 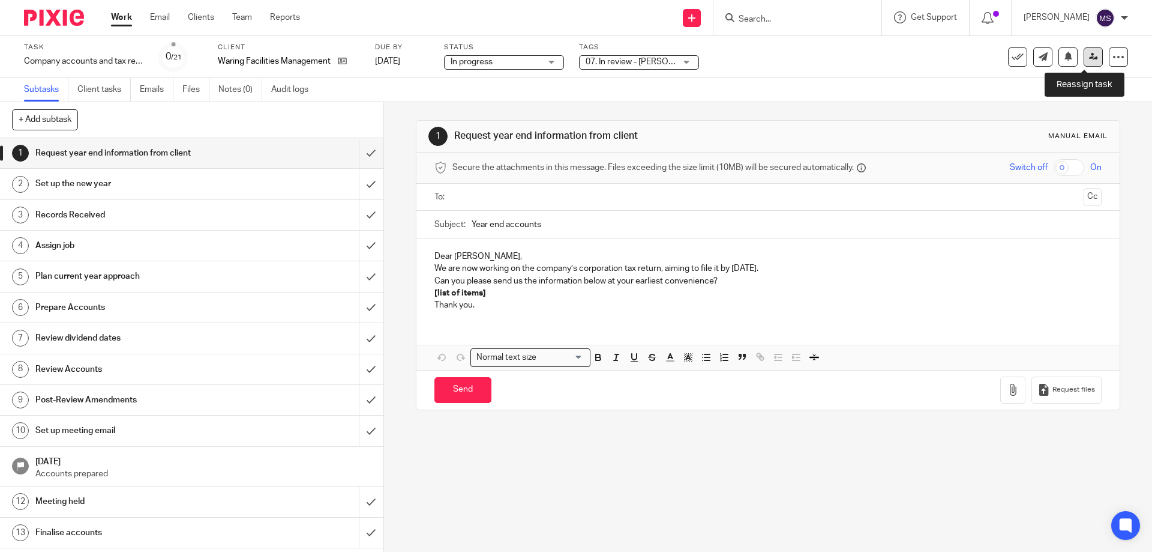 I want to click on button: + Add subtask, so click(x=45, y=119).